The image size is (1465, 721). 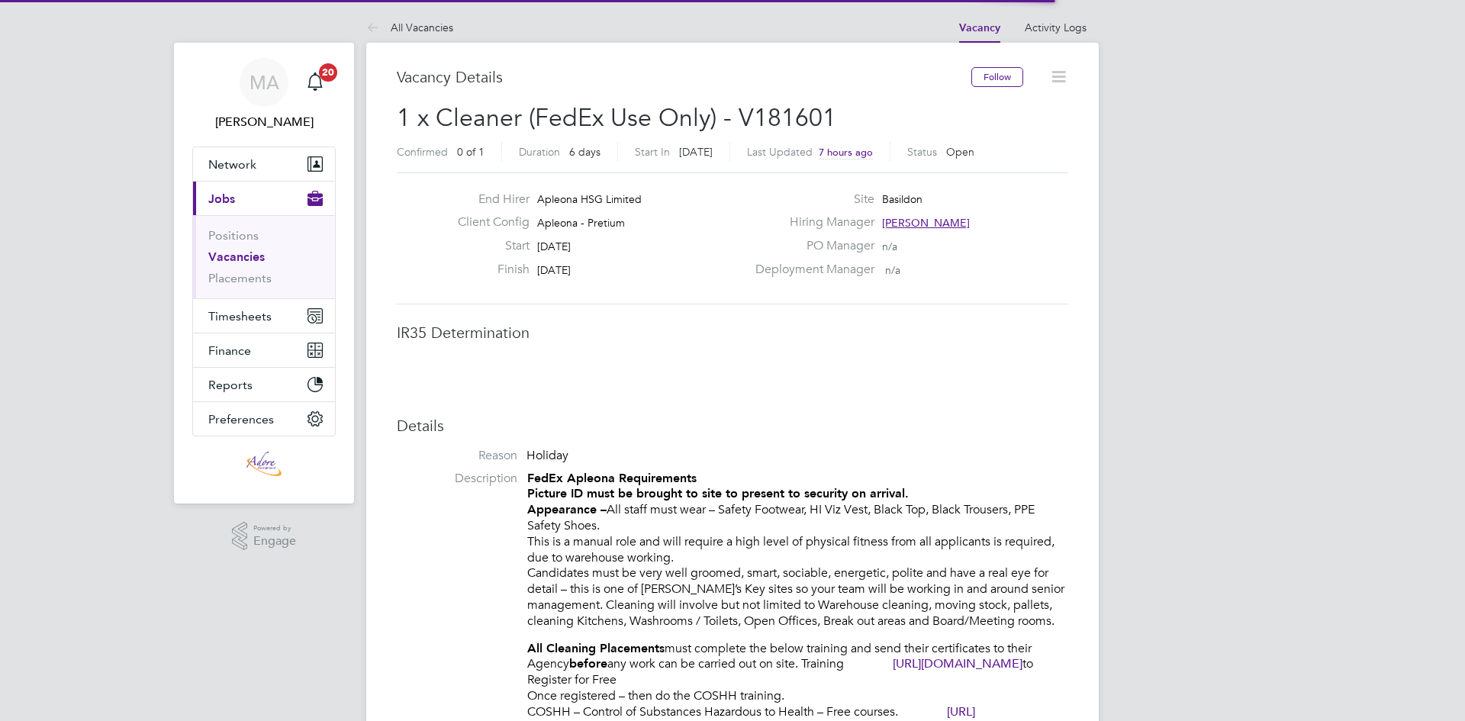 I want to click on span: 7 hours ago, so click(x=845, y=152).